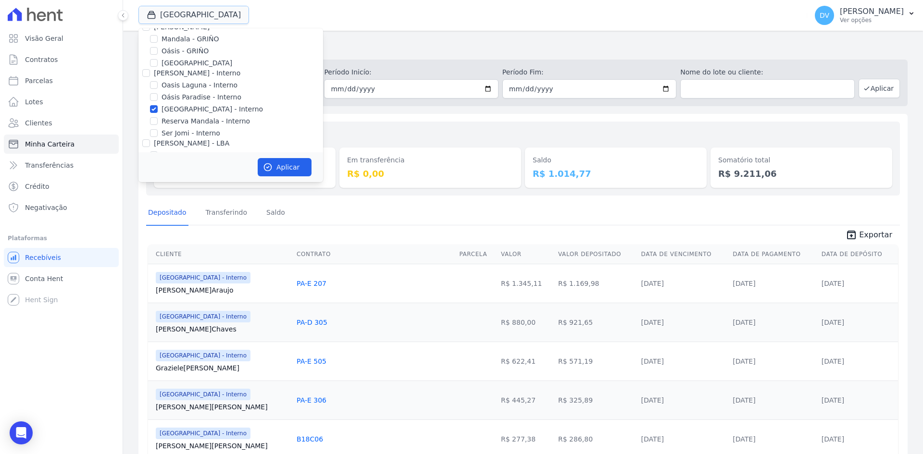  What do you see at coordinates (851, 235) in the screenshot?
I see `i: unarchive` at bounding box center [851, 235].